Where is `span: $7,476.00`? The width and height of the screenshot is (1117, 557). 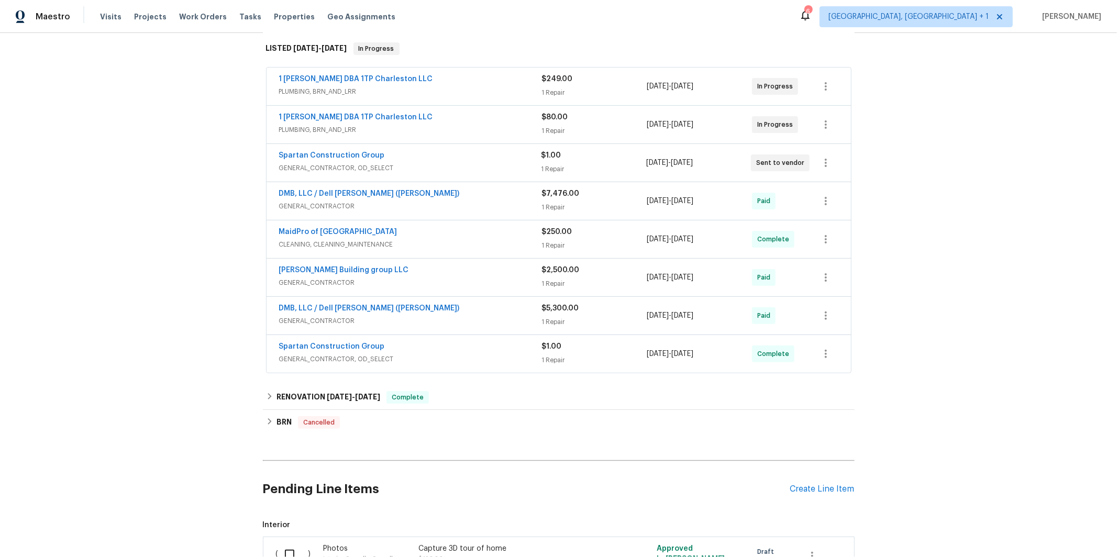 span: $7,476.00 is located at coordinates (561, 194).